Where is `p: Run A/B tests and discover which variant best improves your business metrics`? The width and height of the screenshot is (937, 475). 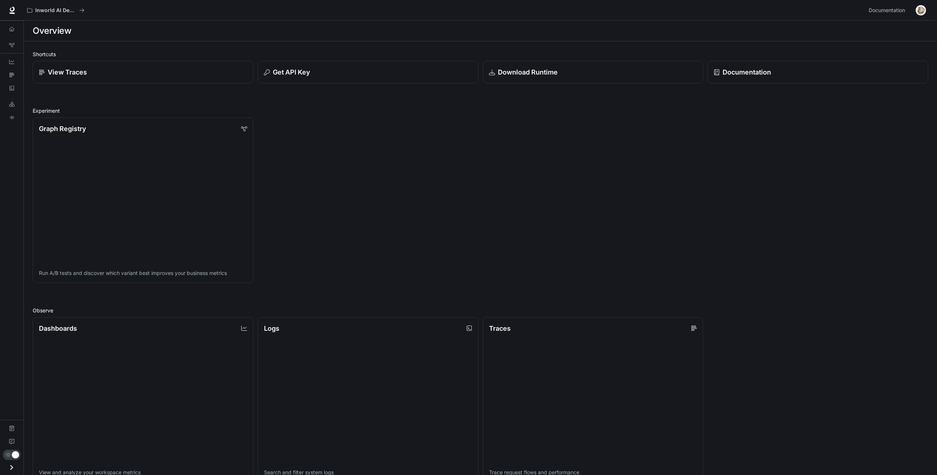
p: Run A/B tests and discover which variant best improves your business metrics is located at coordinates (143, 273).